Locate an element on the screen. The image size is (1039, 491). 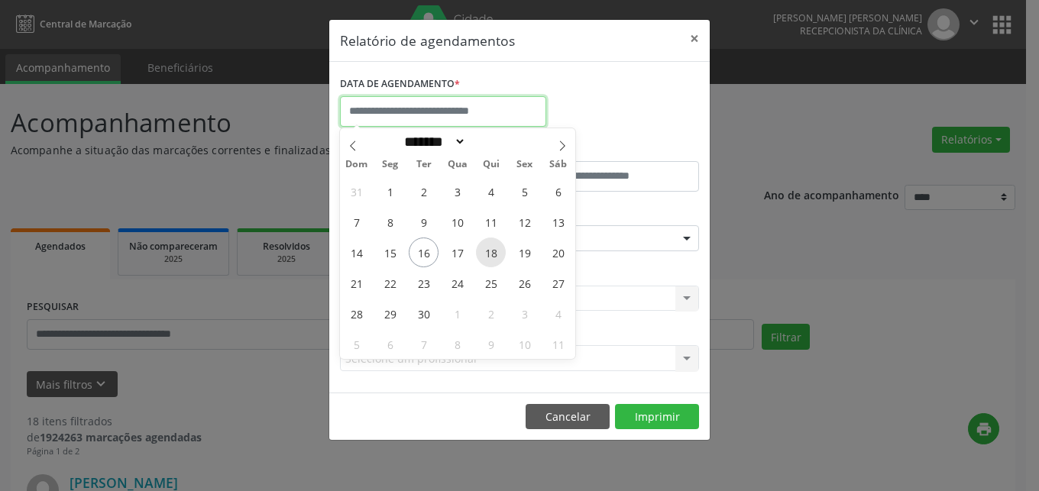
span: Outubro 3, 2025 is located at coordinates (524, 313).